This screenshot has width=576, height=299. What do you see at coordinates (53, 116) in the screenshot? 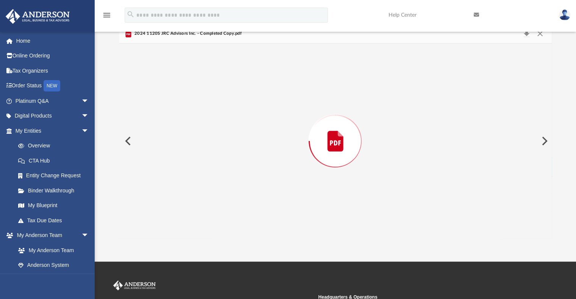
I see `a: Digital Productsarrow_drop_down` at bounding box center [53, 116].